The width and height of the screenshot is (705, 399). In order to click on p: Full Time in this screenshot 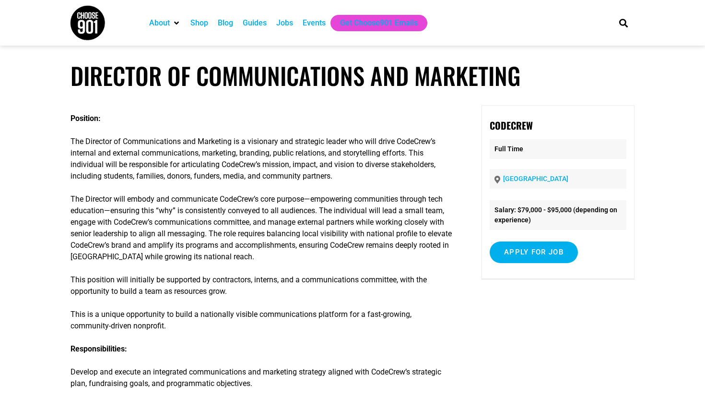, I will do `click(558, 149)`.